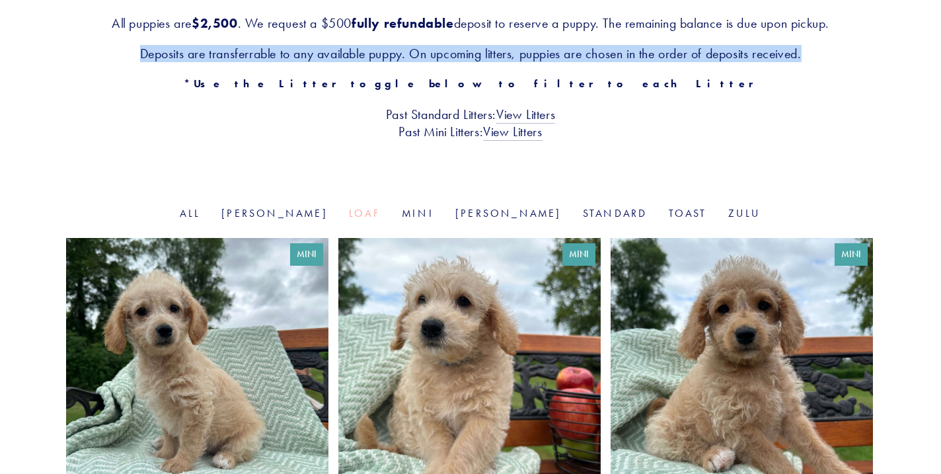 Image resolution: width=941 pixels, height=474 pixels. What do you see at coordinates (215, 23) in the screenshot?
I see `strong: $2,500` at bounding box center [215, 23].